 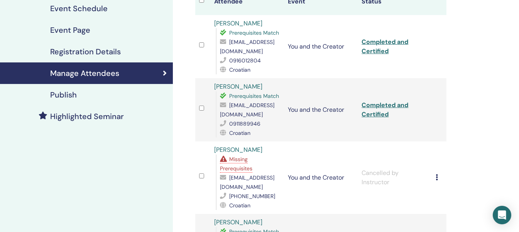 I want to click on h4: Registration Details, so click(x=85, y=52).